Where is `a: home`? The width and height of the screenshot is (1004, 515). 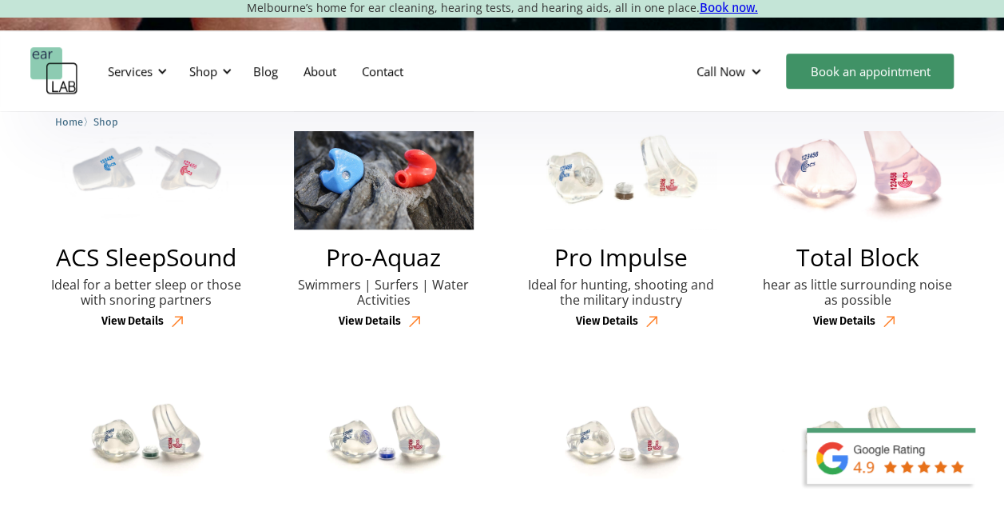 a: home is located at coordinates (54, 71).